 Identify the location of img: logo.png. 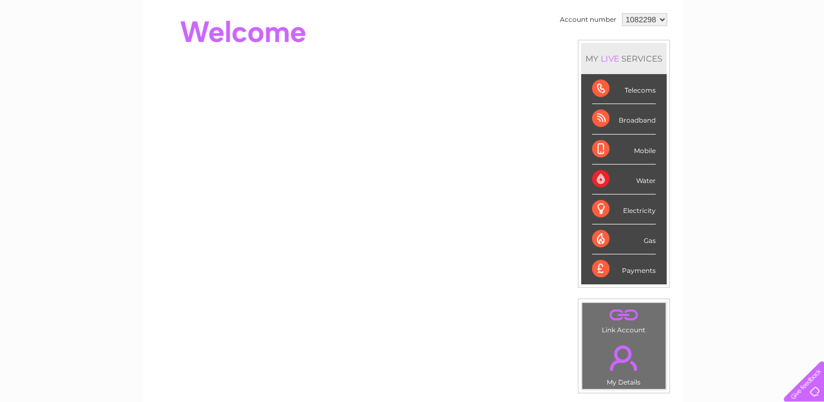
(57, 45).